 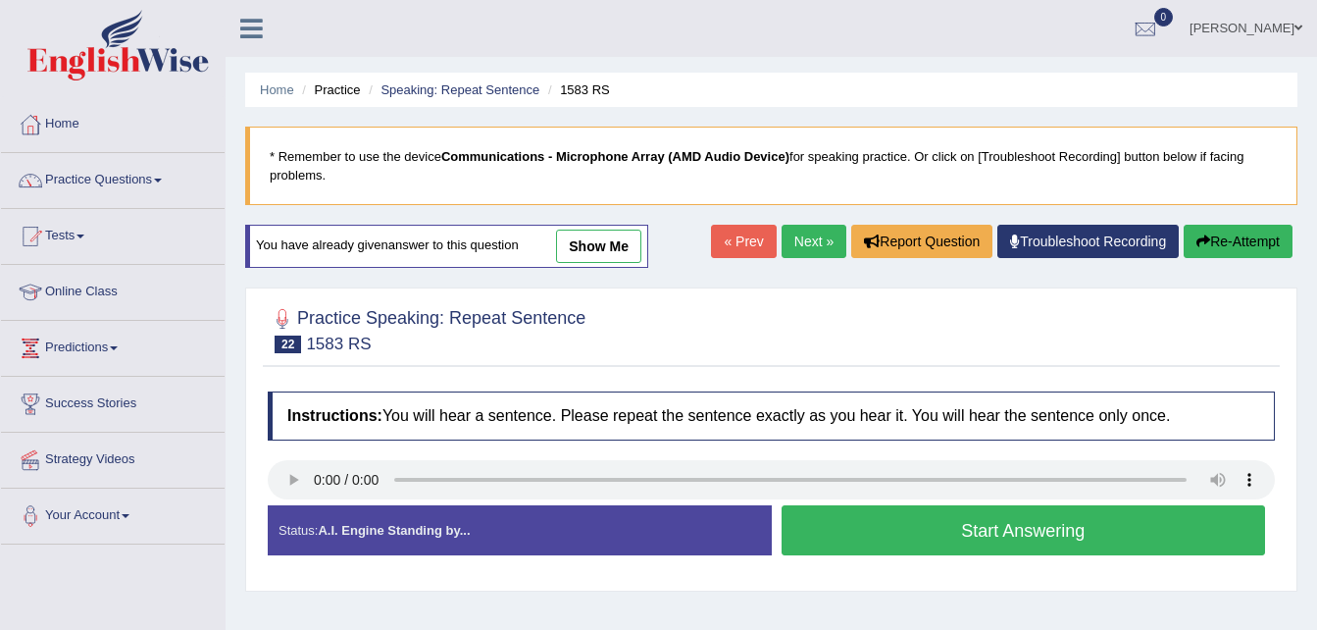 I want to click on button: Re-Attempt, so click(x=1238, y=241).